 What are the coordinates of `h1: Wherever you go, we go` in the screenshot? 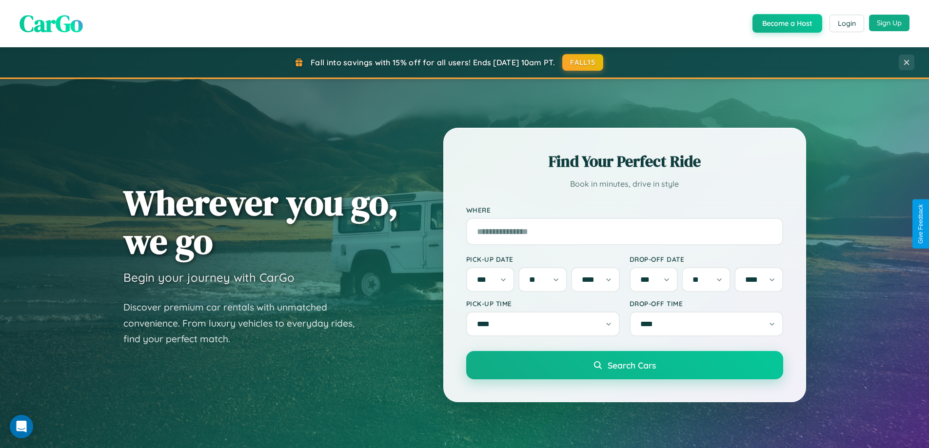 It's located at (261, 222).